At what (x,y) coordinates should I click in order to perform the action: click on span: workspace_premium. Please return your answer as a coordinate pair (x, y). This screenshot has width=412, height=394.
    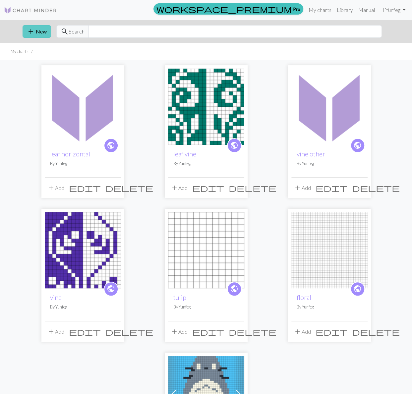
    Looking at the image, I should click on (224, 9).